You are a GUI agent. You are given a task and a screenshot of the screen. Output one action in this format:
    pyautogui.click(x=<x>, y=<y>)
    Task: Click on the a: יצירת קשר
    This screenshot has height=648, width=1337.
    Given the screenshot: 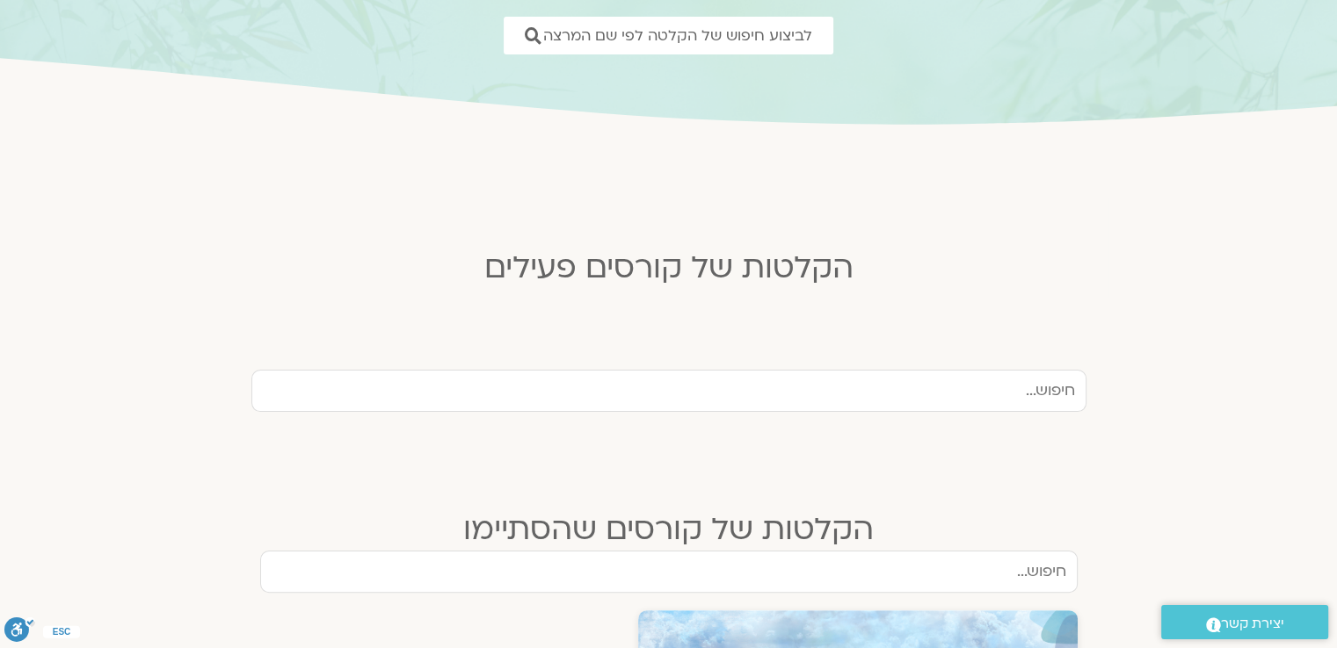 What is the action you would take?
    pyautogui.click(x=1244, y=622)
    